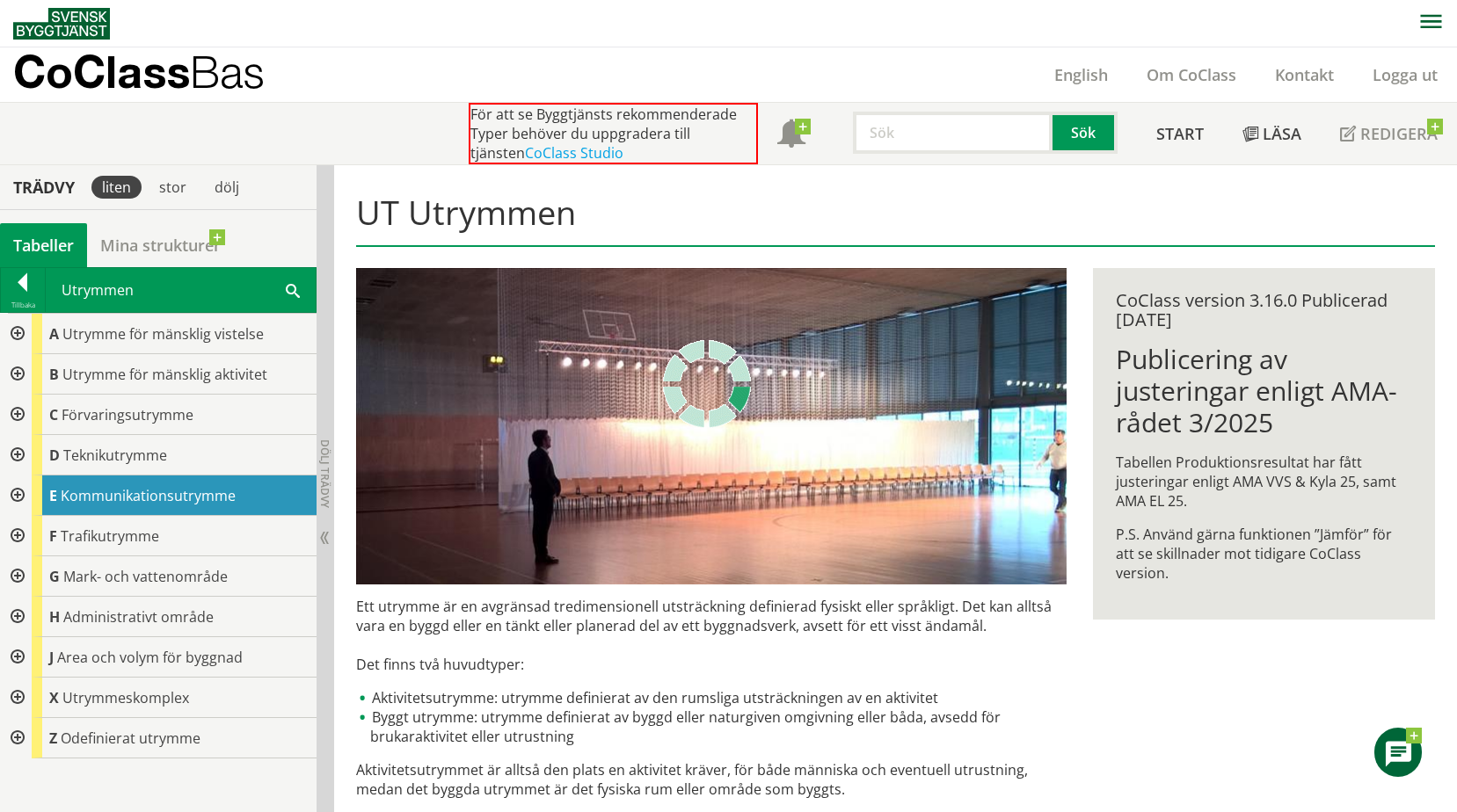  Describe the element at coordinates (1081, 75) in the screenshot. I see `a: English` at that location.